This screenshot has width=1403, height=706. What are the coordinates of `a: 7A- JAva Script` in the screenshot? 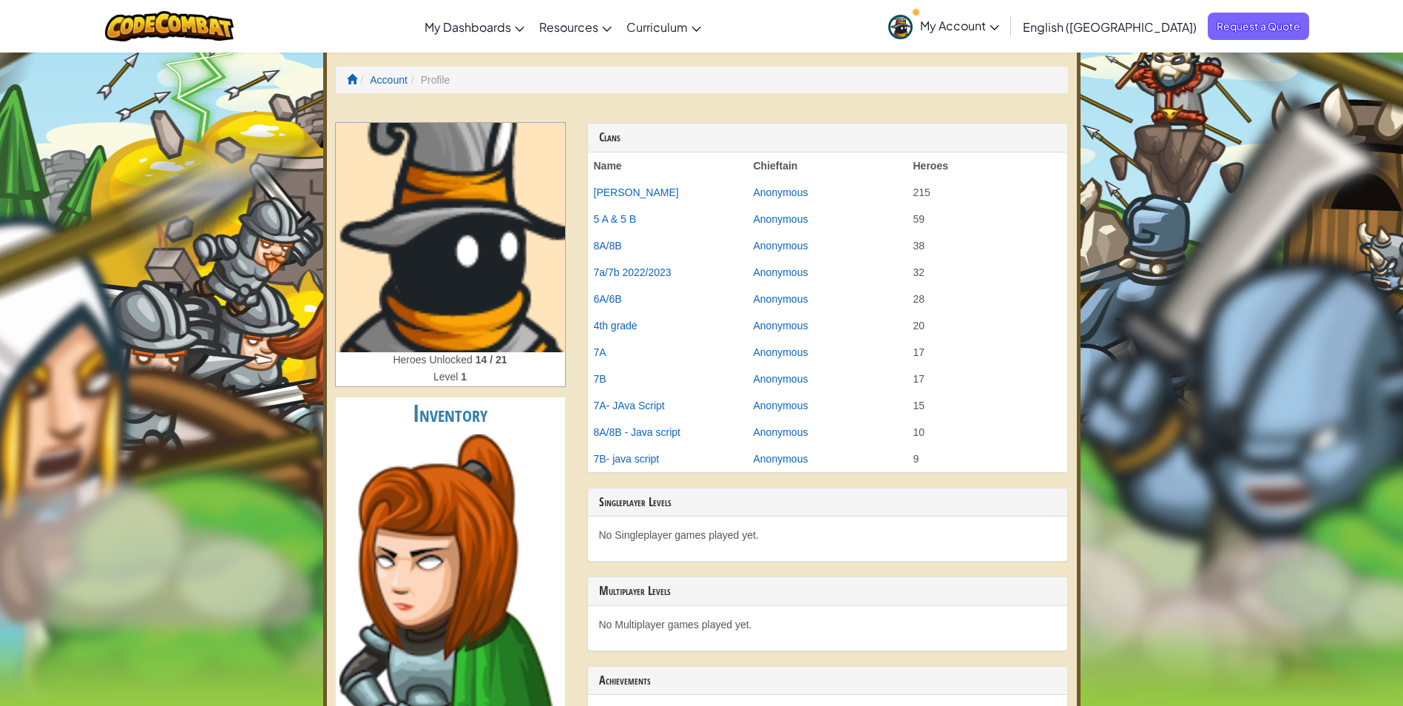 It's located at (630, 405).